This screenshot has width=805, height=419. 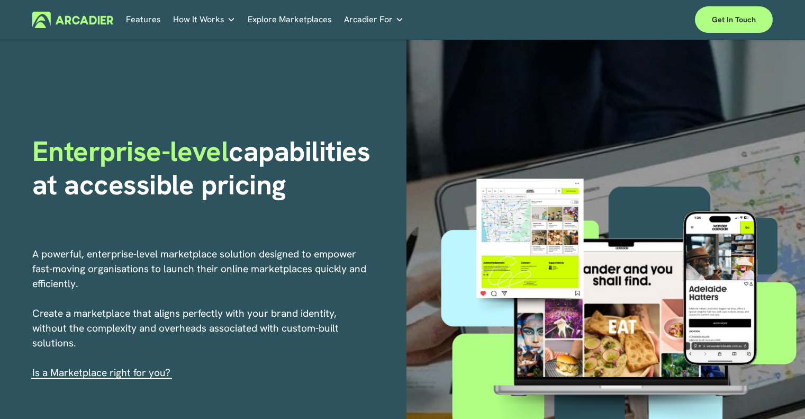 What do you see at coordinates (131, 151) in the screenshot?
I see `span: Enterprise-level` at bounding box center [131, 151].